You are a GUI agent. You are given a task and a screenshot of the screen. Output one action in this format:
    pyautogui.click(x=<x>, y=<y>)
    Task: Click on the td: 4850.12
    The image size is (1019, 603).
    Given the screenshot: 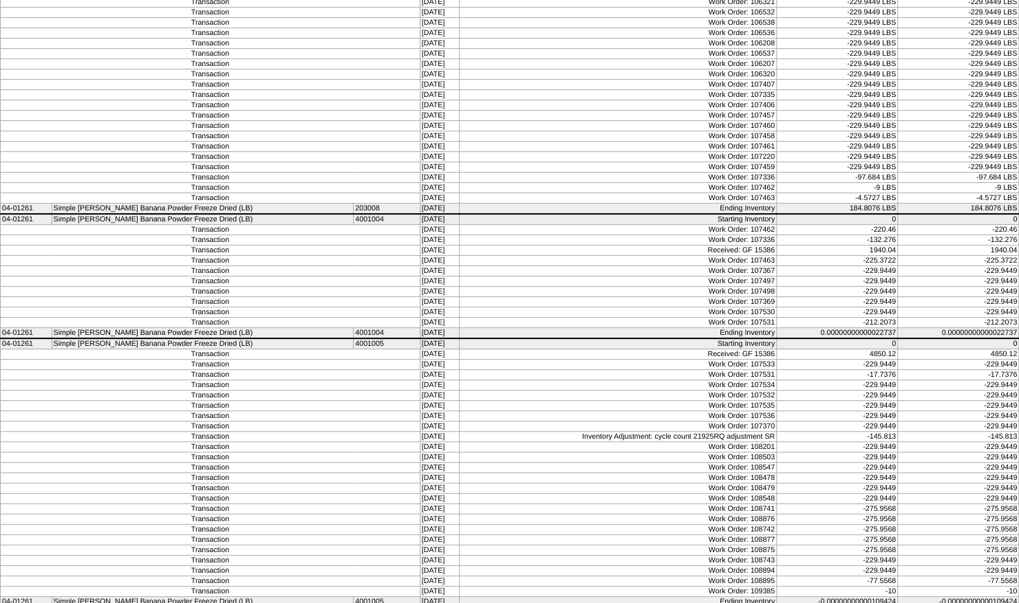 What is the action you would take?
    pyautogui.click(x=837, y=354)
    